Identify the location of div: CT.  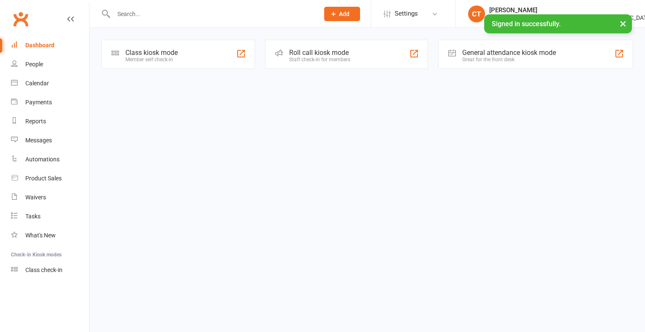
(477, 14).